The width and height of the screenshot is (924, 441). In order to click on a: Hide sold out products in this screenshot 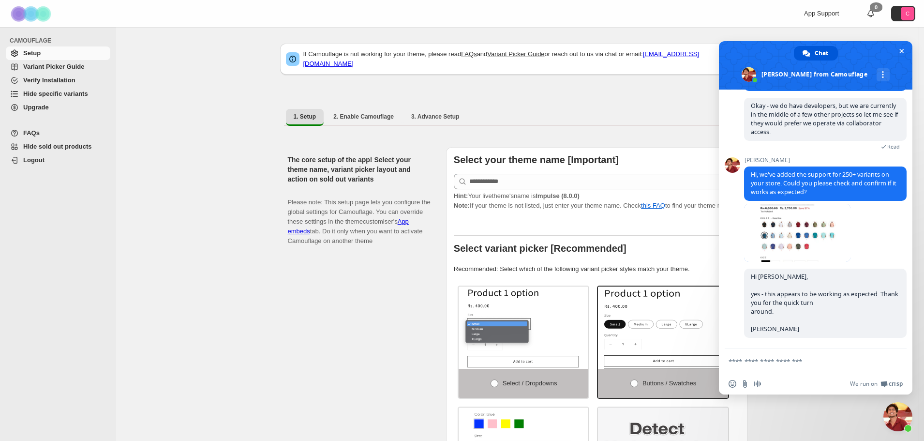, I will do `click(58, 147)`.